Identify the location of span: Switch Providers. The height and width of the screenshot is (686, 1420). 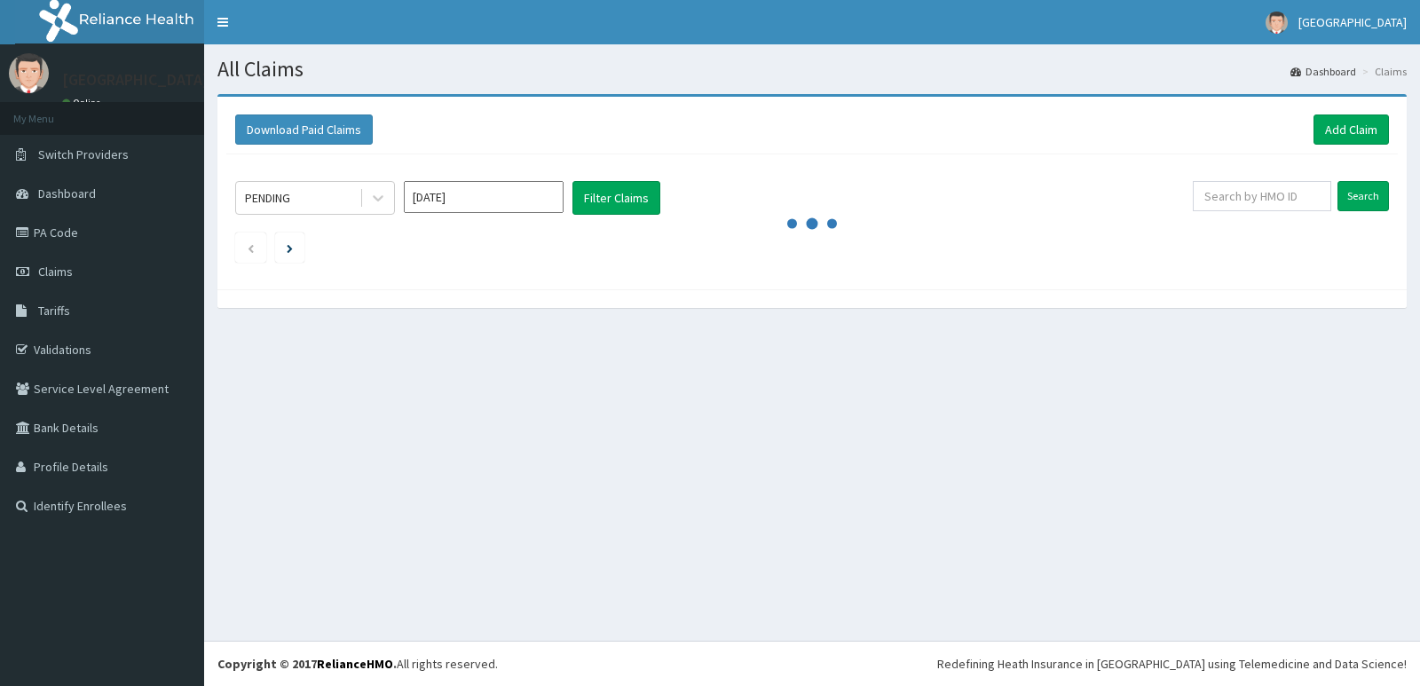
(83, 154).